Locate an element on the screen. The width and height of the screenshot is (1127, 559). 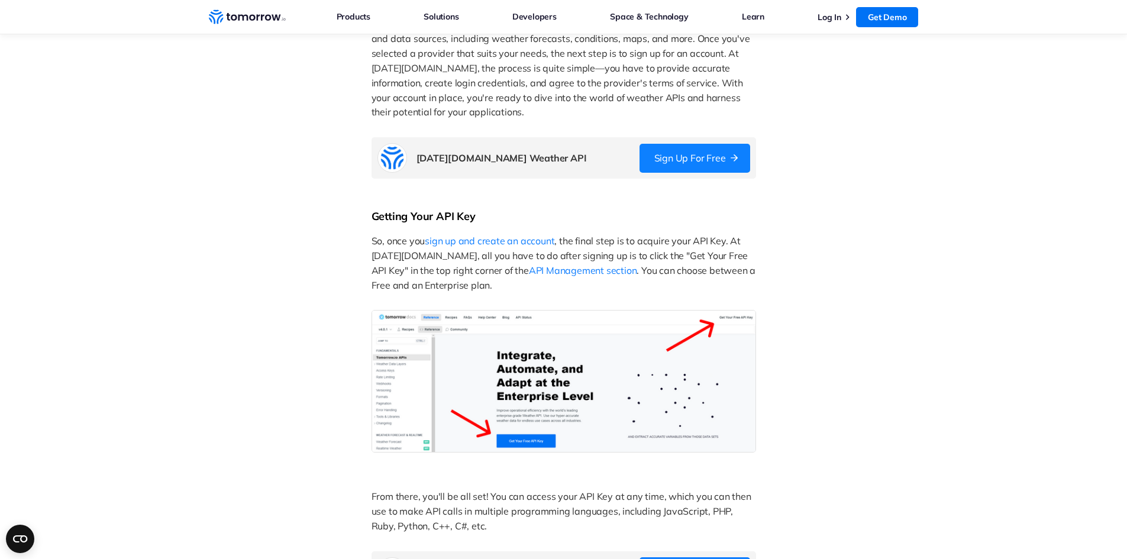
img: Tomorrow.io logo is located at coordinates (392, 158).